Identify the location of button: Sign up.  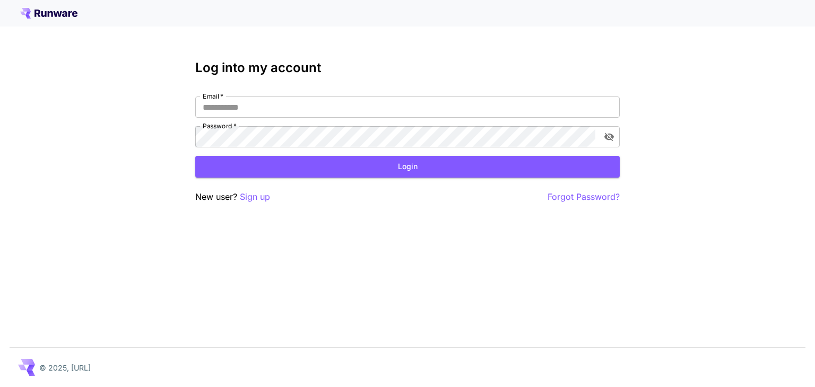
(255, 197).